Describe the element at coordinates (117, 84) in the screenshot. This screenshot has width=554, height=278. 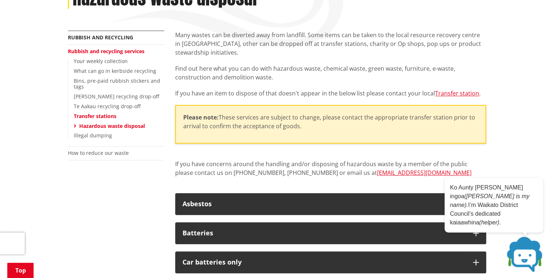
I see `a: Bins, pre-paid rubbish stickers and tags` at that location.